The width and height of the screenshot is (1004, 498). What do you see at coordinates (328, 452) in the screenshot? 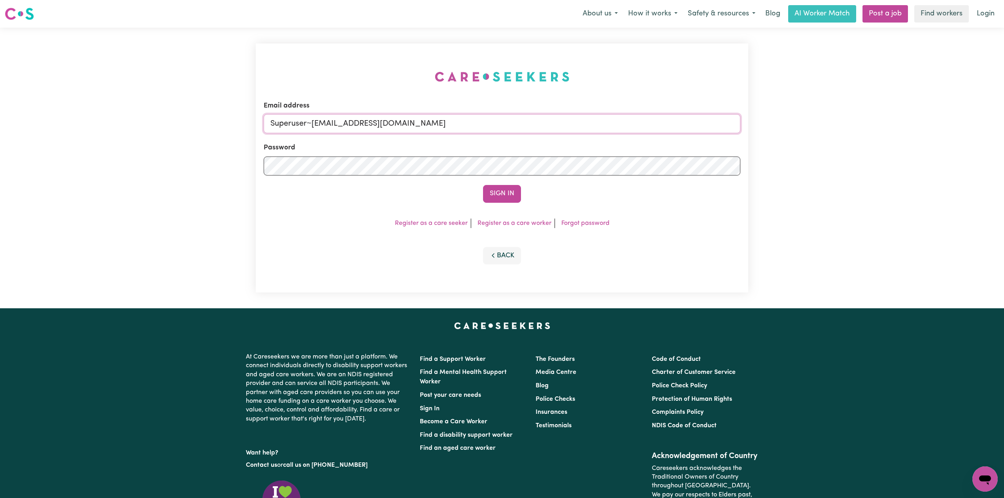
I see `p: Want help?` at bounding box center [328, 452].